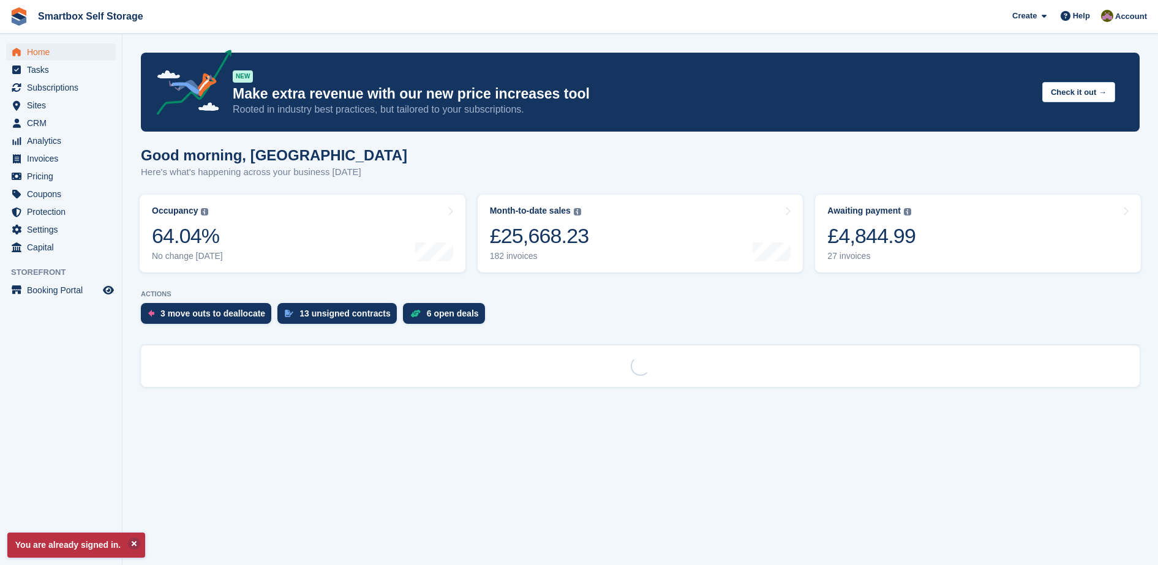 This screenshot has width=1158, height=565. Describe the element at coordinates (64, 88) in the screenshot. I see `span: Subscriptions` at that location.